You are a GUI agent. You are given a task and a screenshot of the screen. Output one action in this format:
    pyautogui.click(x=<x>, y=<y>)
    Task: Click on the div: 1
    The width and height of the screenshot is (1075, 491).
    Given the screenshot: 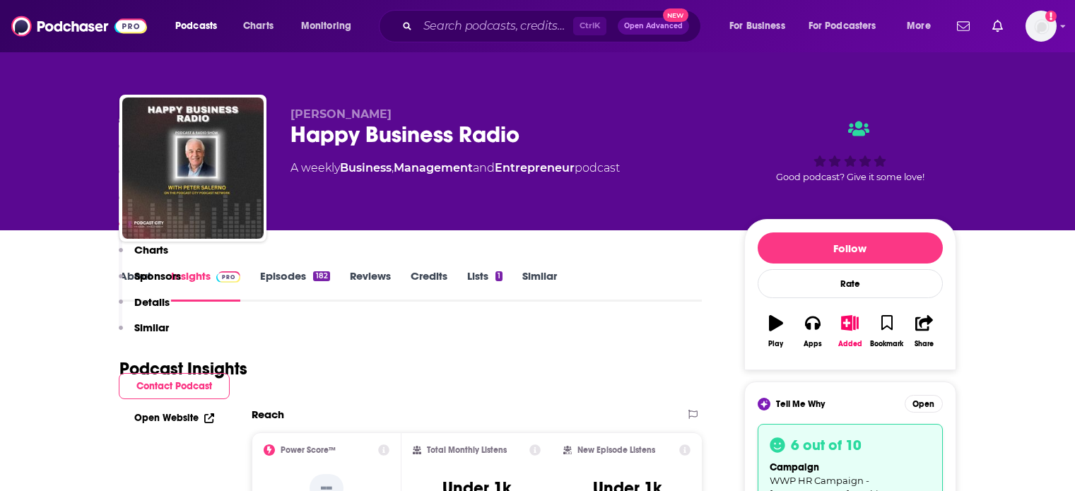 What is the action you would take?
    pyautogui.click(x=499, y=276)
    